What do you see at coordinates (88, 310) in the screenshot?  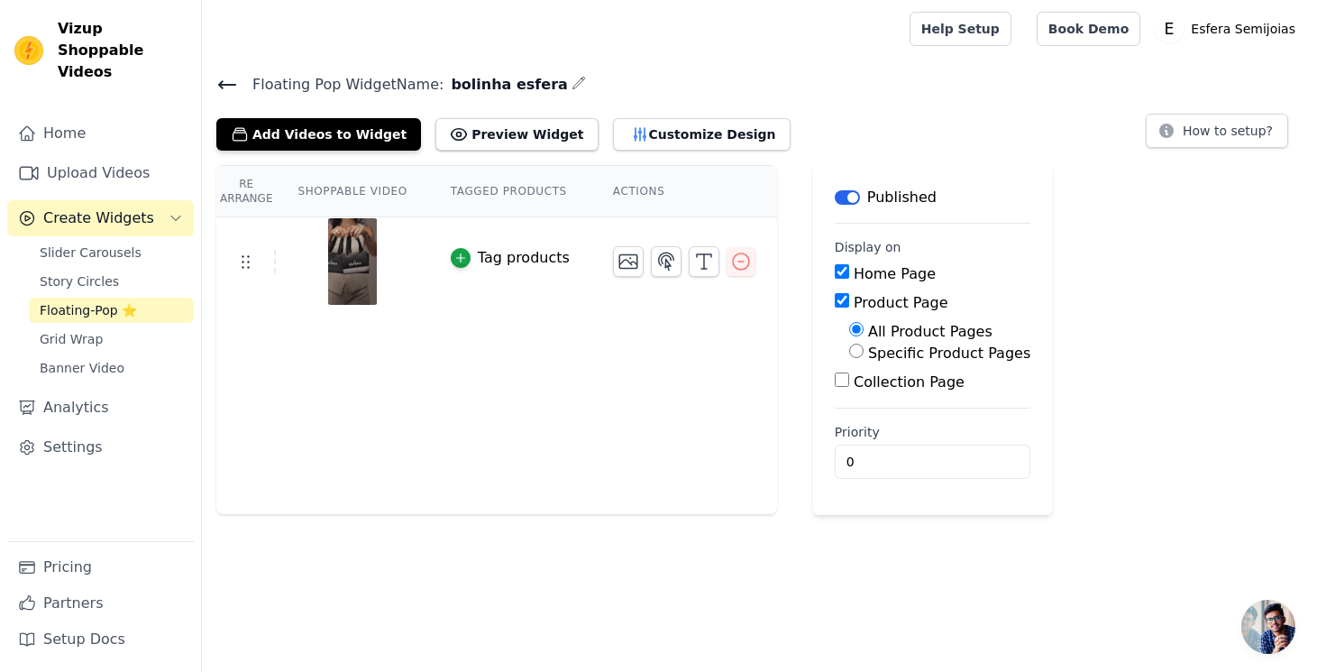 I see `span: Floating-Pop ⭐` at bounding box center [88, 310].